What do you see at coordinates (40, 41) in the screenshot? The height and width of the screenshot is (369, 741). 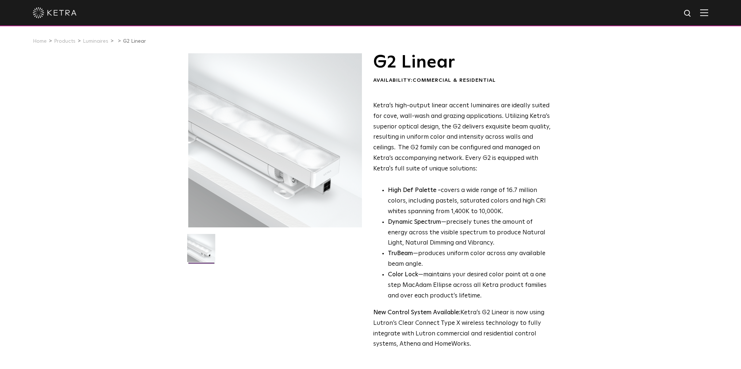 I see `a: Home` at bounding box center [40, 41].